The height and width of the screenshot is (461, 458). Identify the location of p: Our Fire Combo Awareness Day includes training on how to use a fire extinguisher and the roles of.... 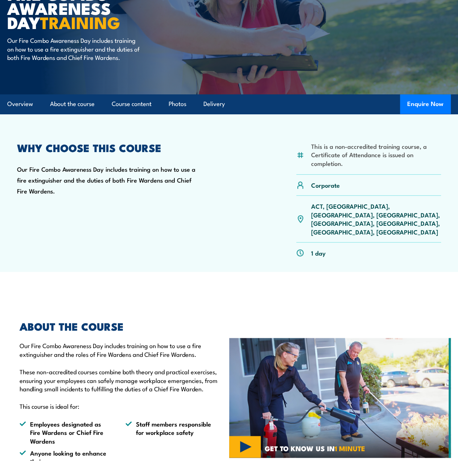
(119, 349).